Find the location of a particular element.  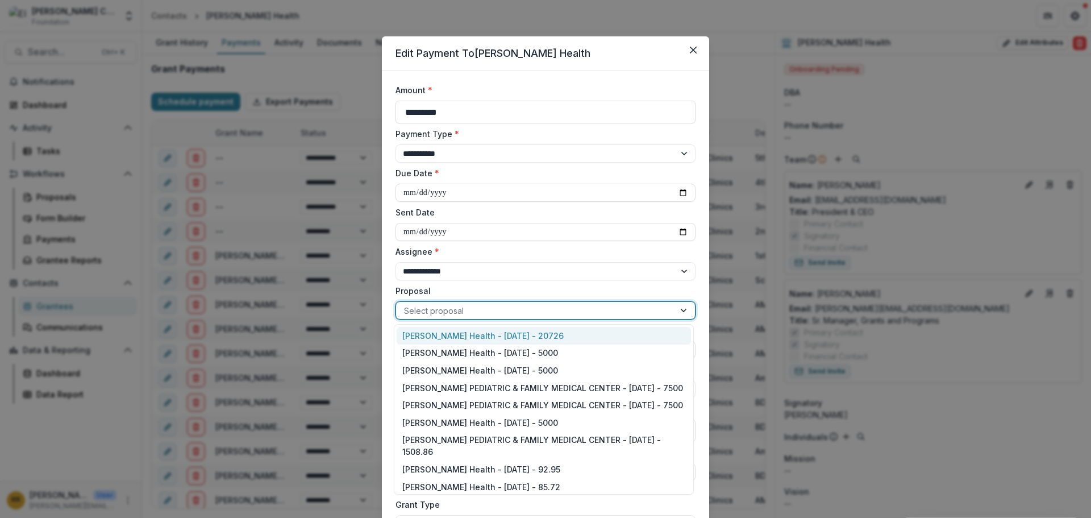

label: Assignee is located at coordinates (542, 251).